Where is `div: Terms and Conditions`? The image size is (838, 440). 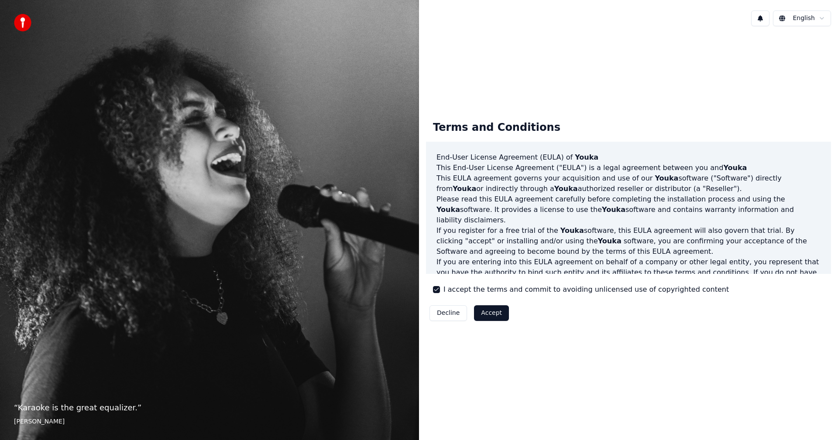
div: Terms and Conditions is located at coordinates (497, 128).